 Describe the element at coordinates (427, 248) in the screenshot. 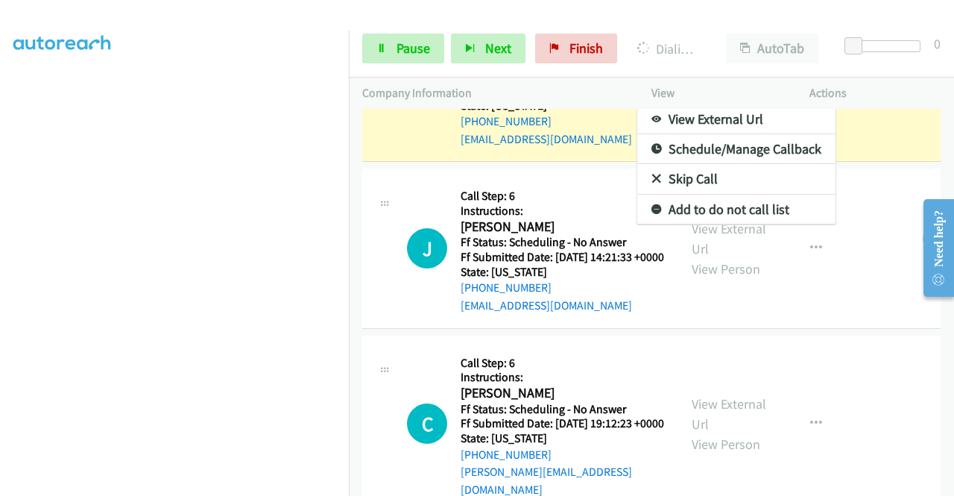

I see `h1: J` at that location.